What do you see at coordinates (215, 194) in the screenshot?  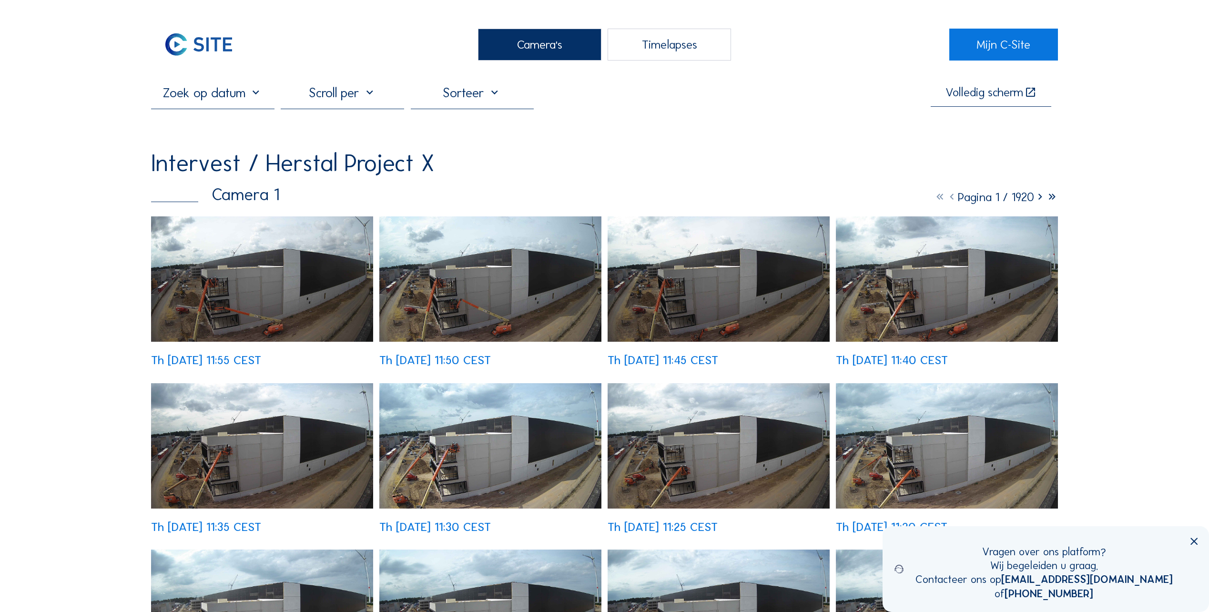 I see `div: Camera 1` at bounding box center [215, 194].